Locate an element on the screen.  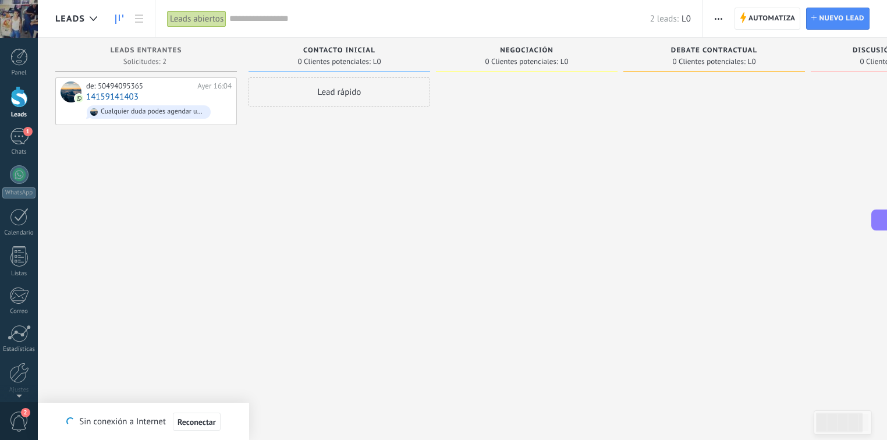
div: 14159141403 is located at coordinates (71, 92).